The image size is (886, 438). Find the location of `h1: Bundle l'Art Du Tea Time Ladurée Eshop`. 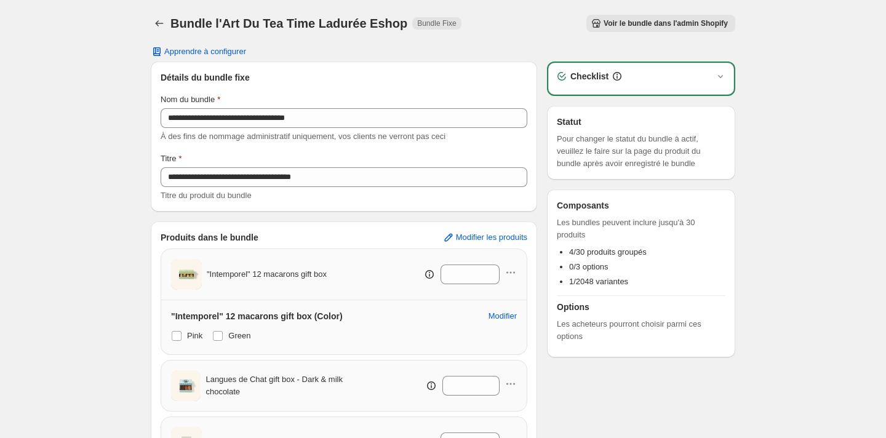

h1: Bundle l'Art Du Tea Time Ladurée Eshop is located at coordinates (289, 23).